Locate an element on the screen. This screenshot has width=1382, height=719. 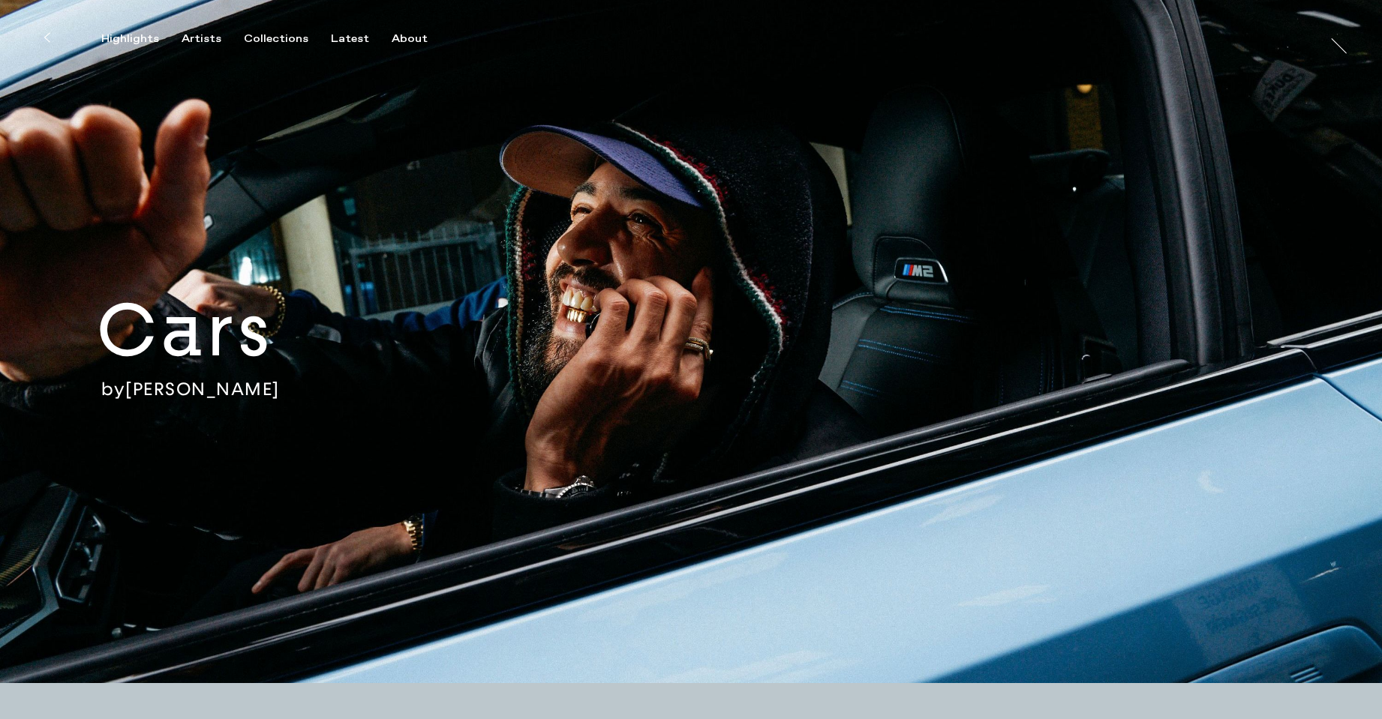
h2: Cars is located at coordinates (236, 330).